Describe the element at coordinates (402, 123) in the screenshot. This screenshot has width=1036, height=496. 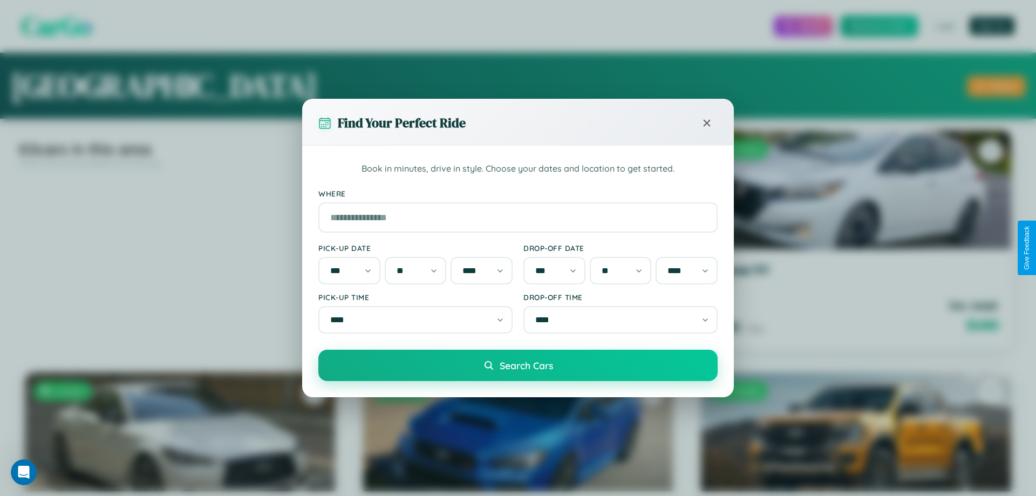
I see `h3: Find Your Perfect Ride` at that location.